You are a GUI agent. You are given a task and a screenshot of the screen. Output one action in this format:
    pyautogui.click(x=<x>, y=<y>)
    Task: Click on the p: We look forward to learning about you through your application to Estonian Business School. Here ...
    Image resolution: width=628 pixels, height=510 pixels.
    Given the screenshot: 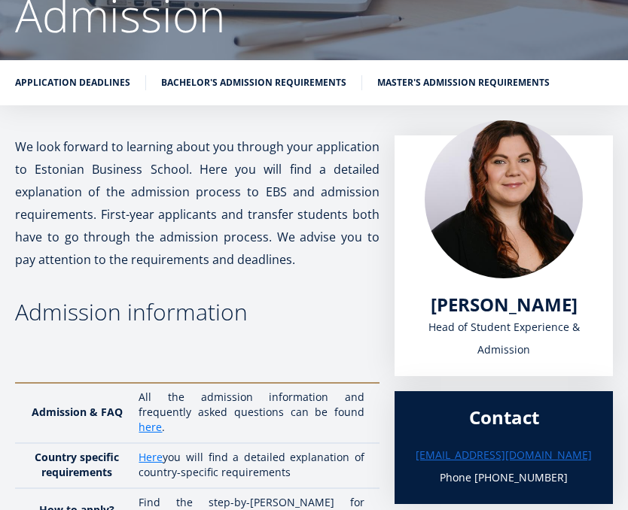 What is the action you would take?
    pyautogui.click(x=197, y=203)
    